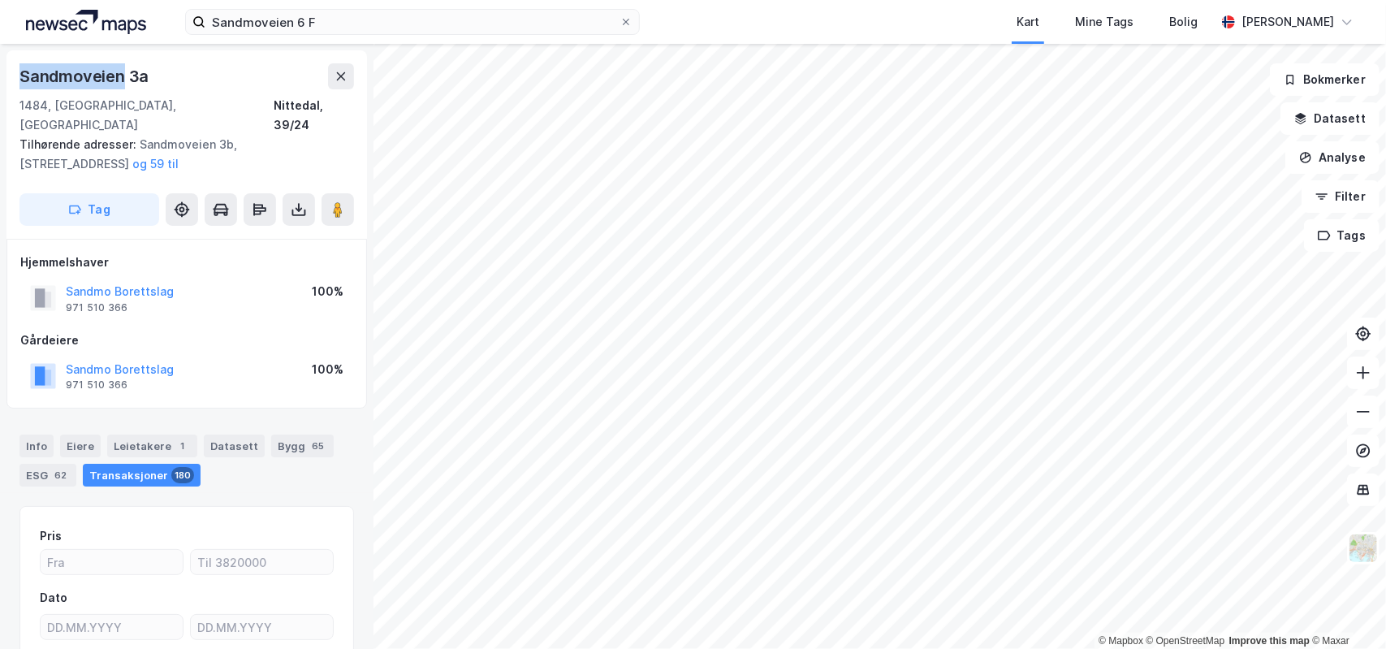 This screenshot has height=649, width=1386. What do you see at coordinates (1186, 641) in the screenshot?
I see `a: OpenStreetMap` at bounding box center [1186, 641].